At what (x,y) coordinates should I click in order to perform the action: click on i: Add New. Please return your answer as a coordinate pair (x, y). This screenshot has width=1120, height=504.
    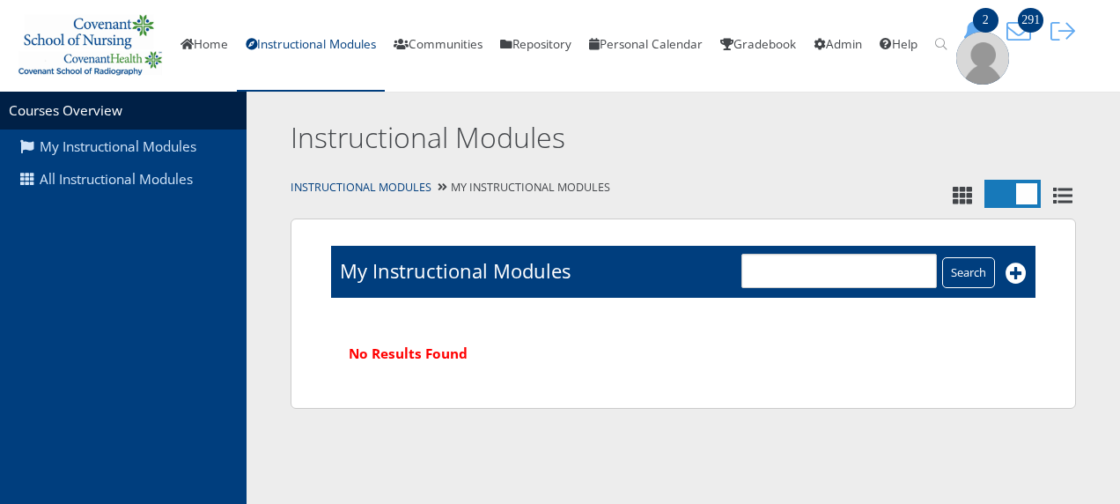
    Looking at the image, I should click on (1016, 273).